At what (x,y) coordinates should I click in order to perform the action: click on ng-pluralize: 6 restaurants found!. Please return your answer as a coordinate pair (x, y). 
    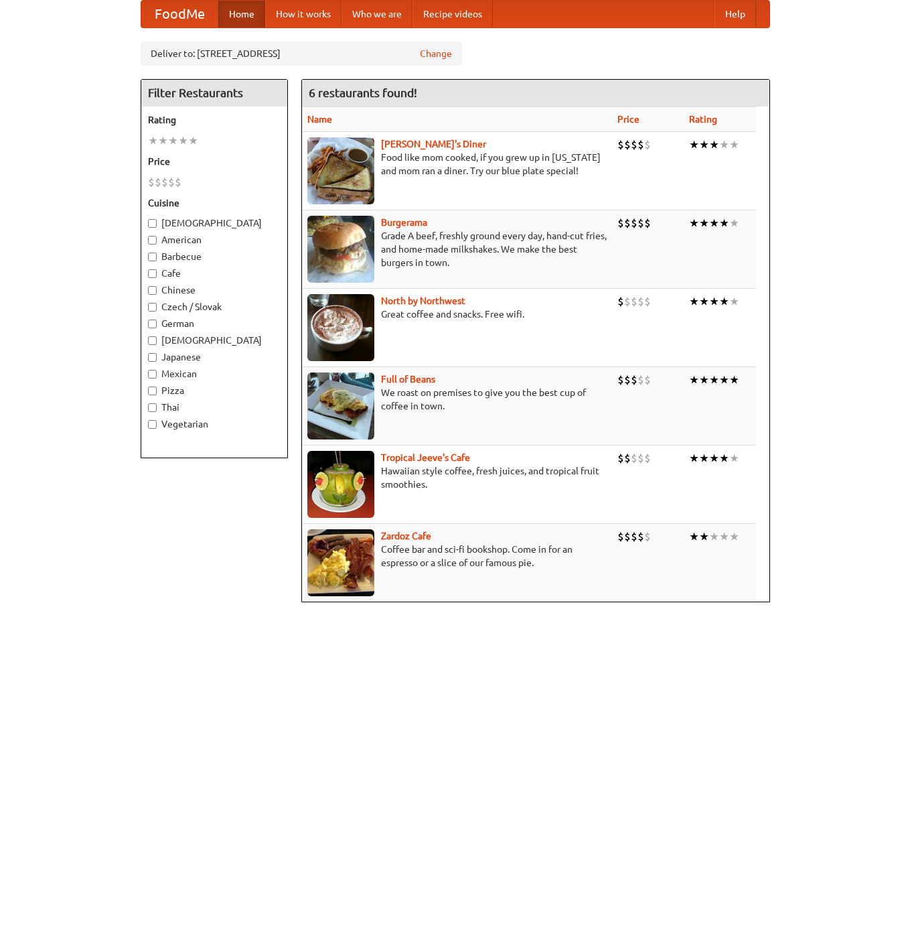
    Looking at the image, I should click on (363, 92).